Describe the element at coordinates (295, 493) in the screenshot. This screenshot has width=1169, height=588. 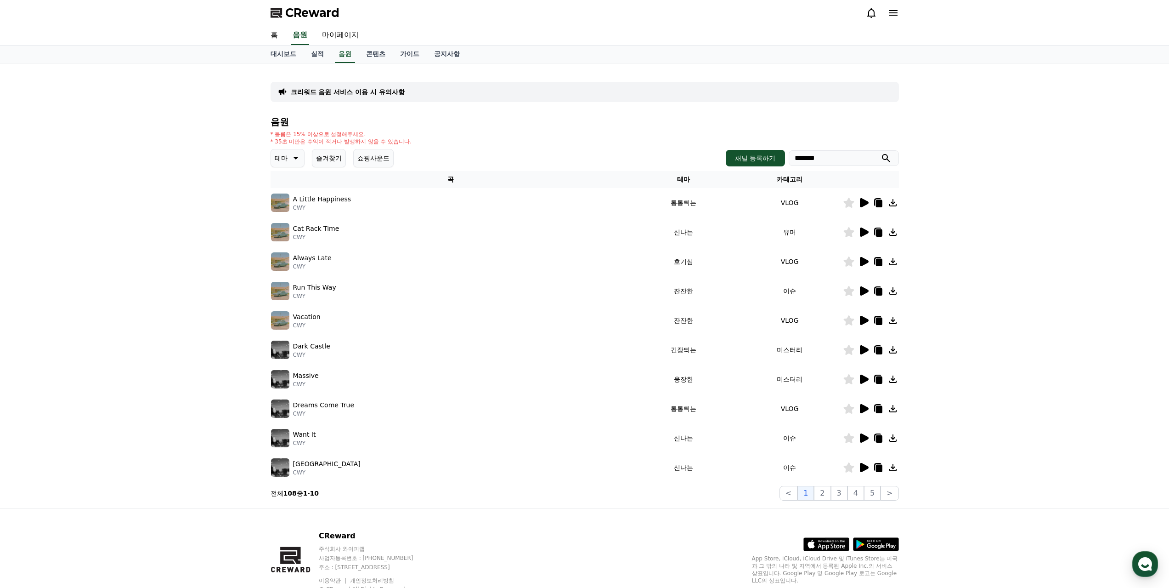
I see `p: 전체 중 -` at that location.